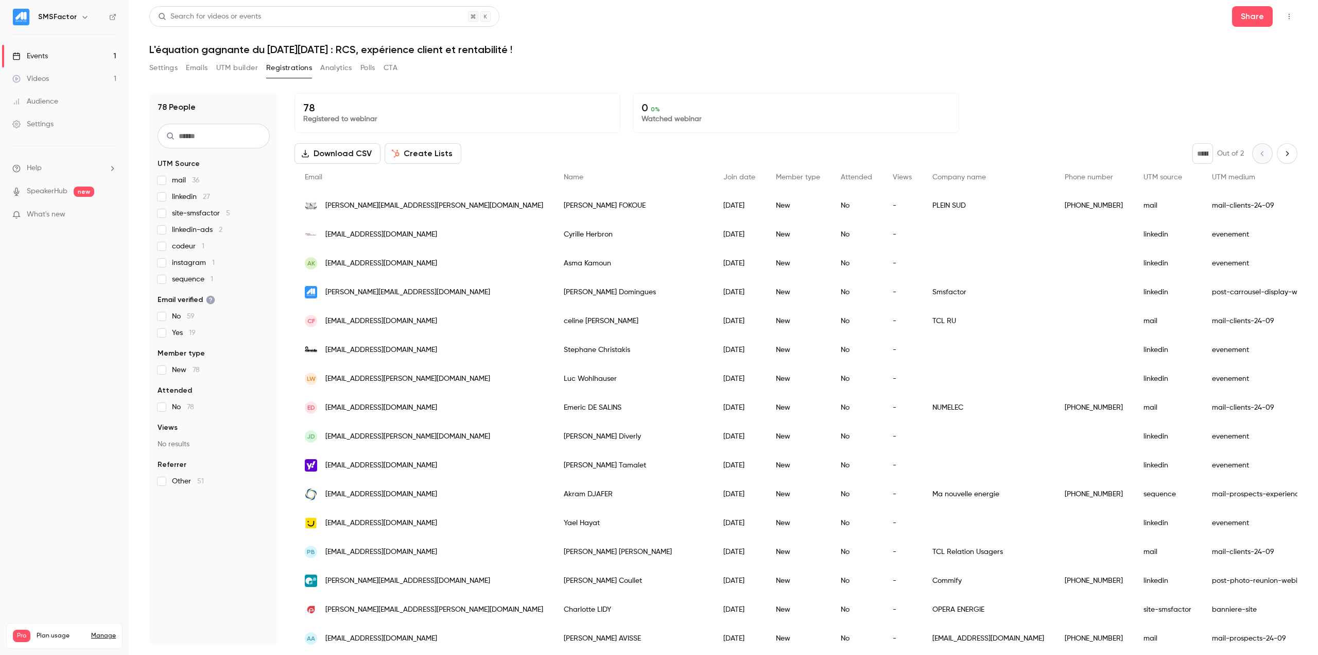 The height and width of the screenshot is (655, 1318). What do you see at coordinates (1234, 177) in the screenshot?
I see `span: UTM medium` at bounding box center [1234, 177].